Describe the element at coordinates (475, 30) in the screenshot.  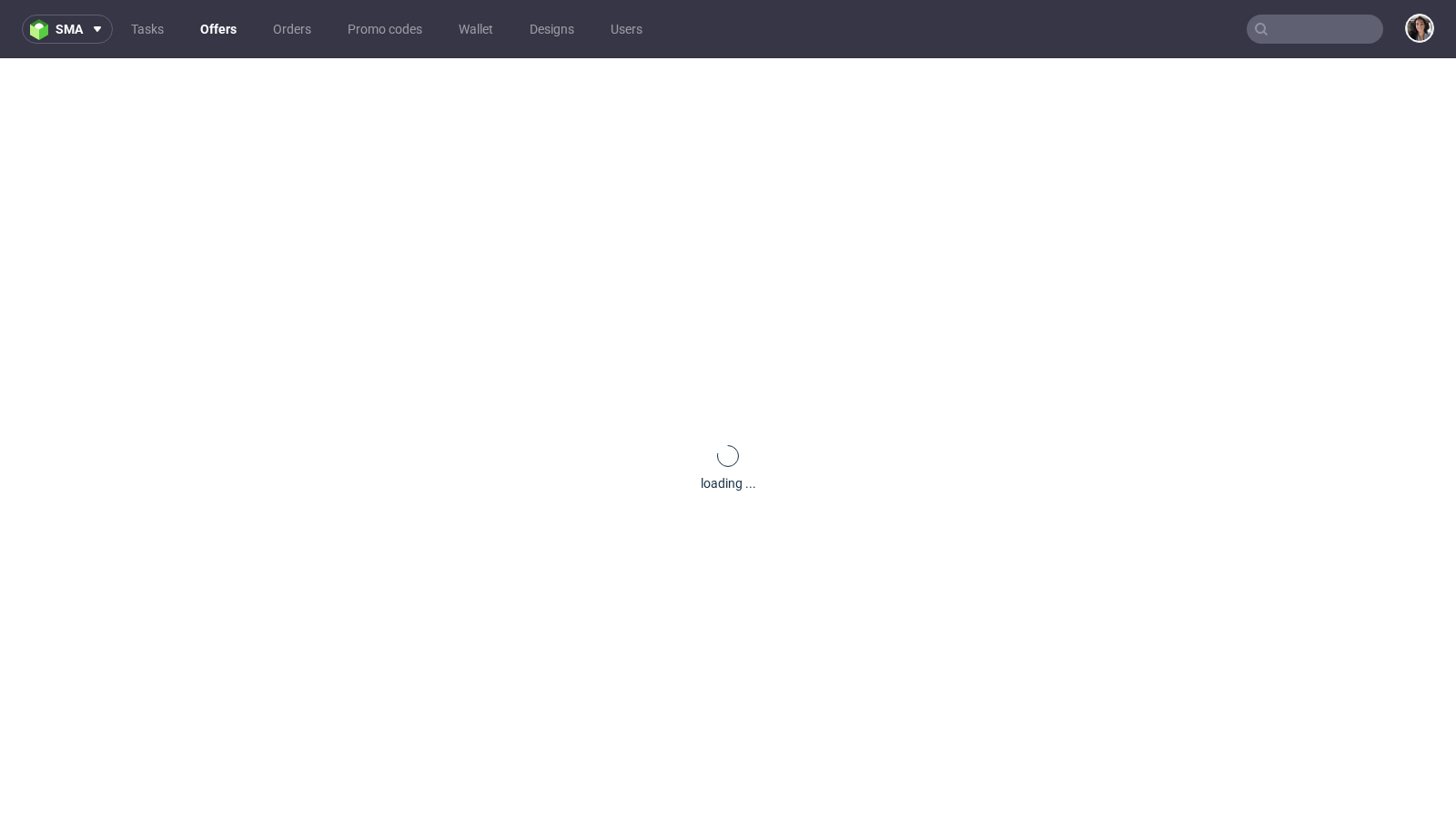
I see `a: Wallet` at that location.